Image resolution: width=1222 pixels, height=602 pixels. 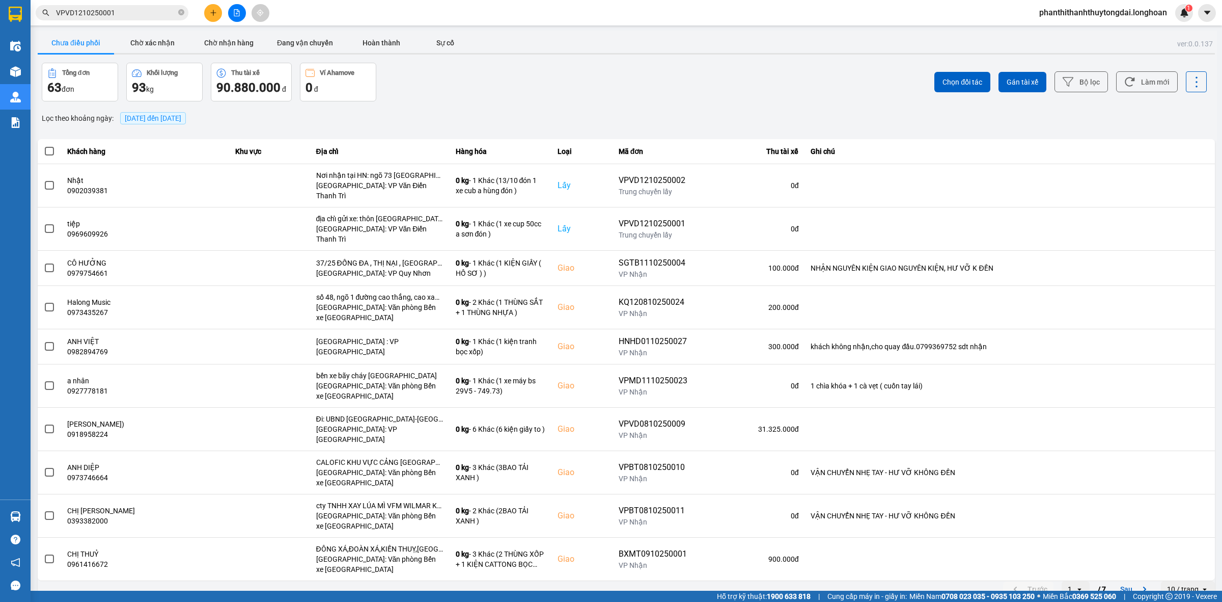 What do you see at coordinates (501, 472) in the screenshot?
I see `div: - 3 Khác (3BAO TẢI XANH )` at bounding box center [501, 472].